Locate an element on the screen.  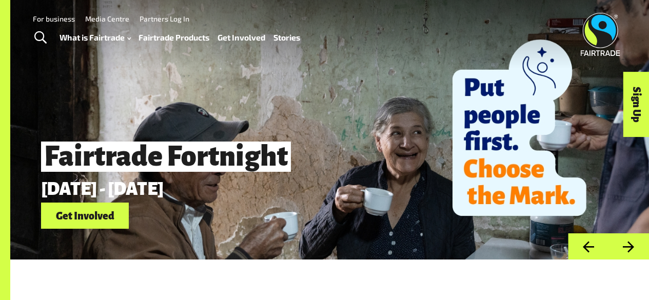
img: Fairtrade Australia New Zealand logo is located at coordinates (600, 34).